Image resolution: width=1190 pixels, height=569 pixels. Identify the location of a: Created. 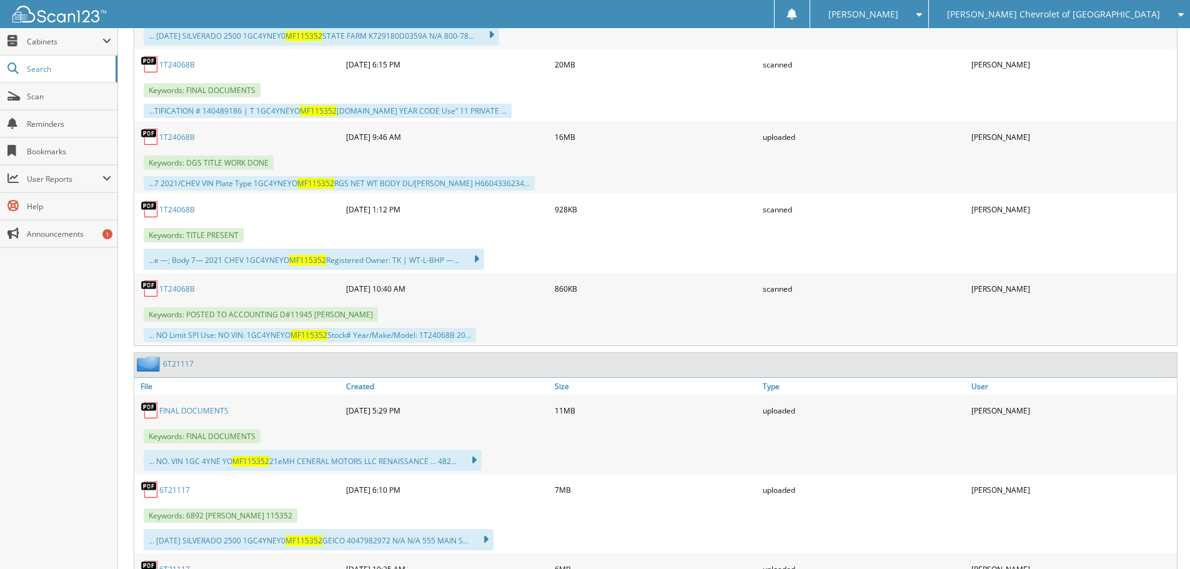
(447, 386).